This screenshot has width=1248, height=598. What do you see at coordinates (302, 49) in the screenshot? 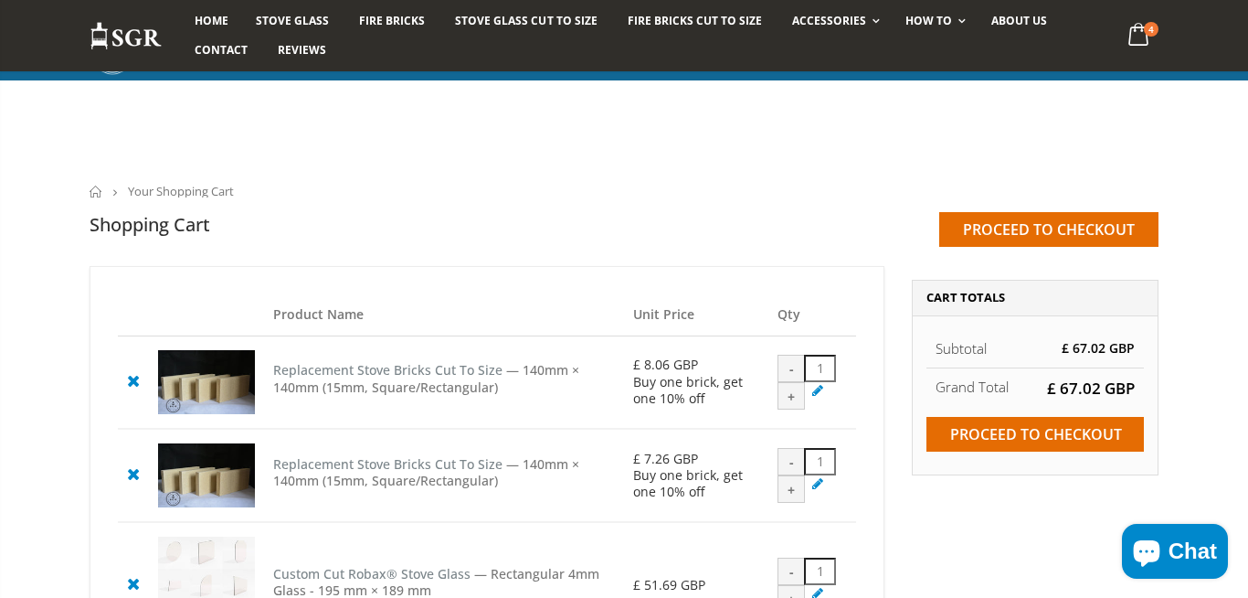
I see `span: Reviews` at bounding box center [302, 49].